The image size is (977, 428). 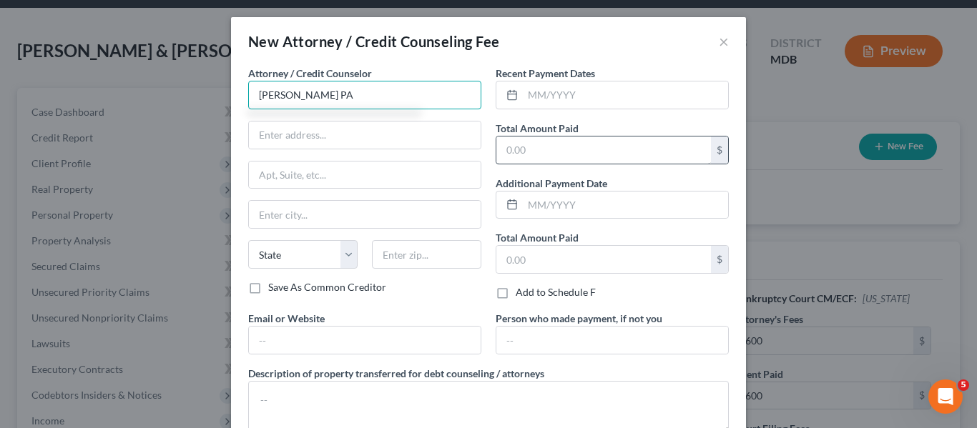 I want to click on input: Enter city..., so click(x=365, y=214).